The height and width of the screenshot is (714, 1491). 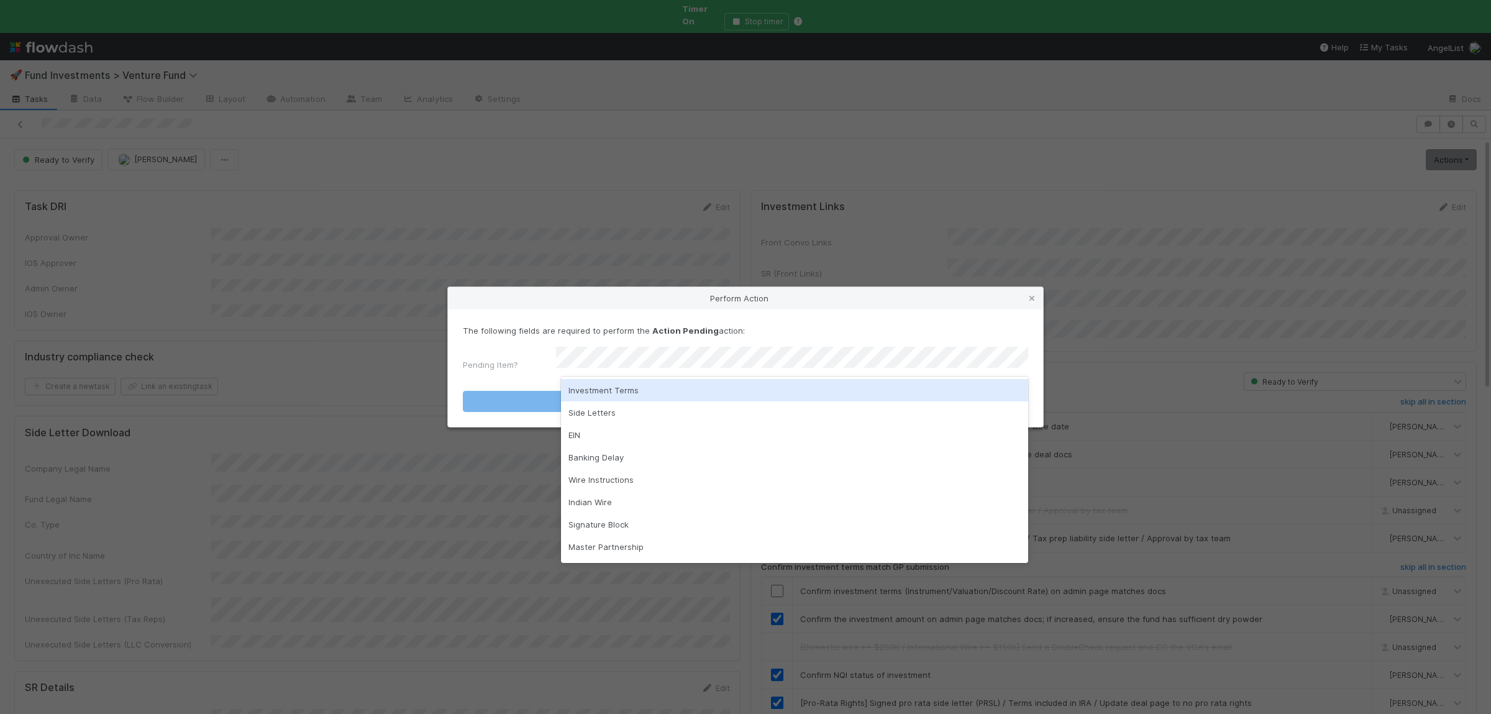 I want to click on button: Action Pending, so click(x=746, y=401).